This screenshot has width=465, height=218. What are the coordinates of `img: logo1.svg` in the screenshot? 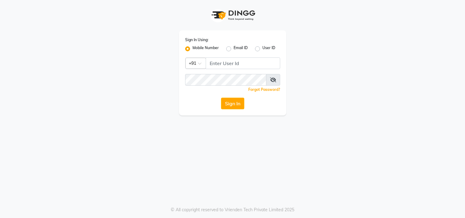 It's located at (233, 15).